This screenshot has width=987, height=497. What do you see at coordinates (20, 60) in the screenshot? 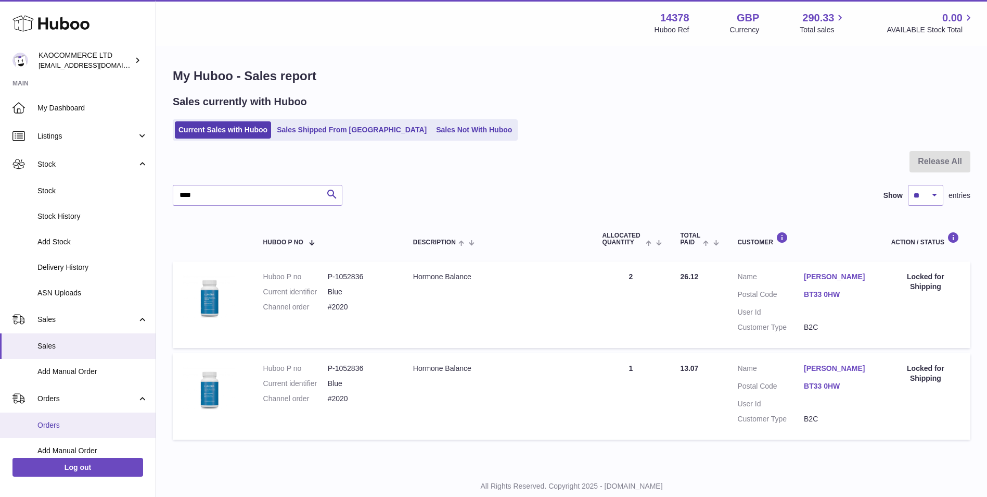
I see `img: internalAdmin-14378@internal.huboo.com` at bounding box center [20, 60].